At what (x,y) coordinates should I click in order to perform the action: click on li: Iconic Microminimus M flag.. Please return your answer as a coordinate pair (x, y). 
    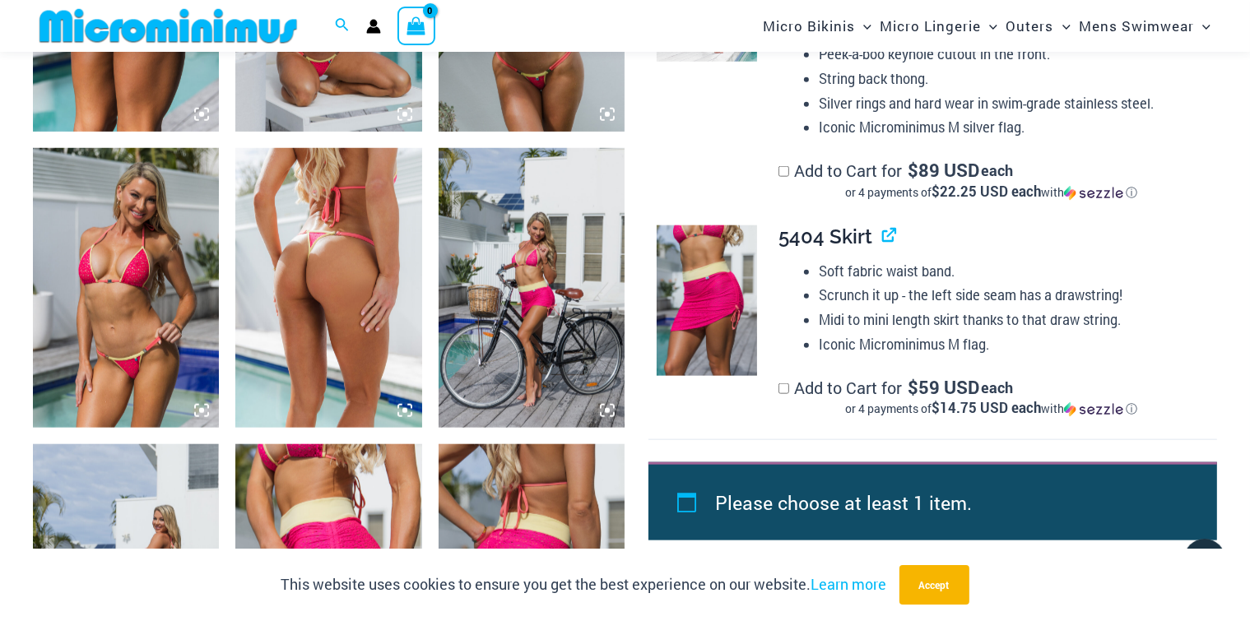
    Looking at the image, I should click on (1011, 345).